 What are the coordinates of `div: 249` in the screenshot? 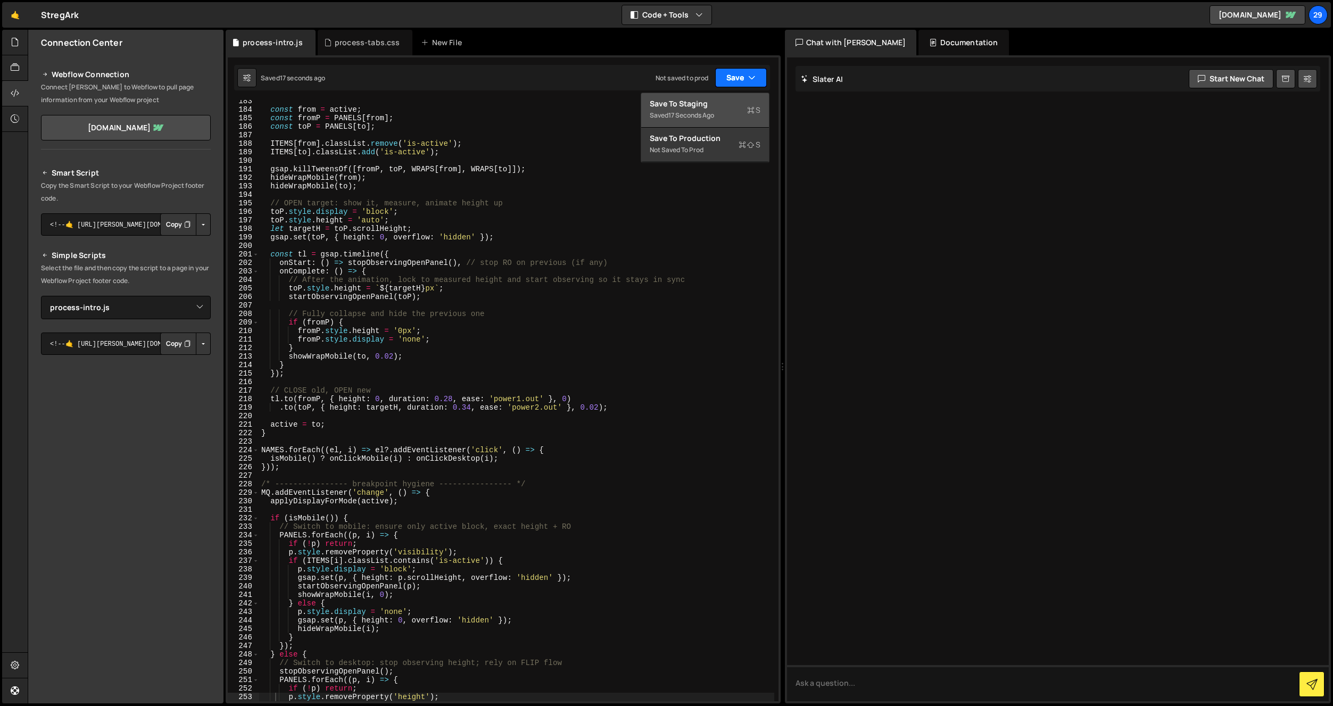 It's located at (243, 663).